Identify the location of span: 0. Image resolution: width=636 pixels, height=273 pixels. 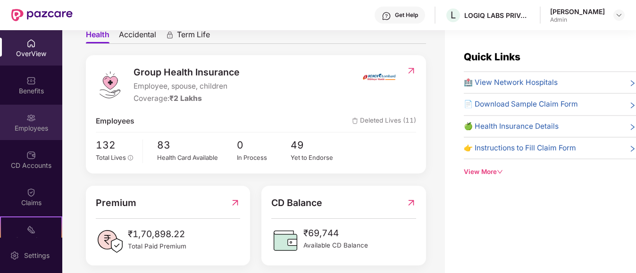
(263, 145).